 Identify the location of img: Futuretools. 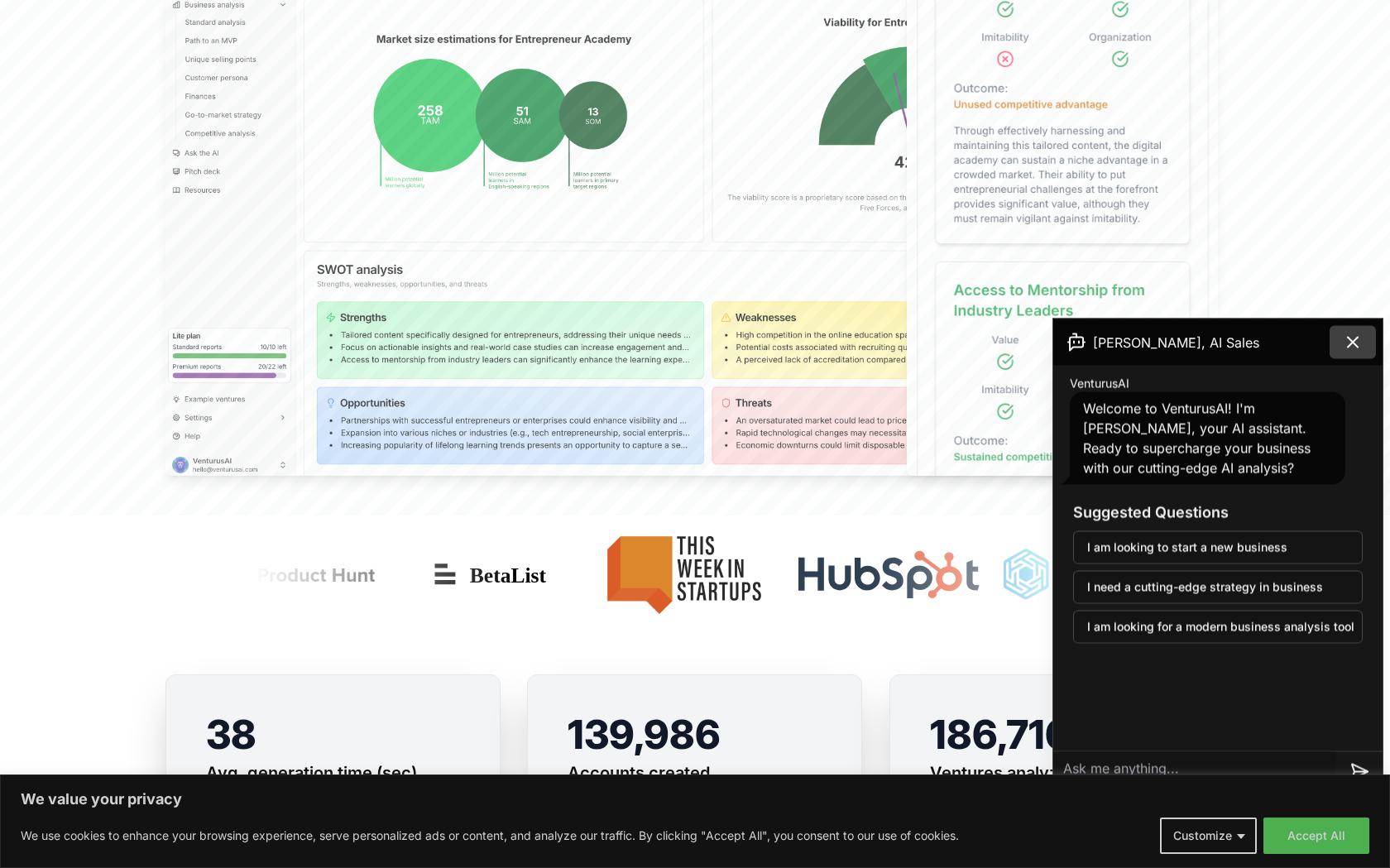
(1095, 575).